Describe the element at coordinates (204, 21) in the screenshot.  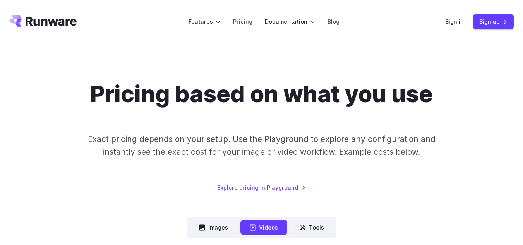
I see `label: Features` at that location.